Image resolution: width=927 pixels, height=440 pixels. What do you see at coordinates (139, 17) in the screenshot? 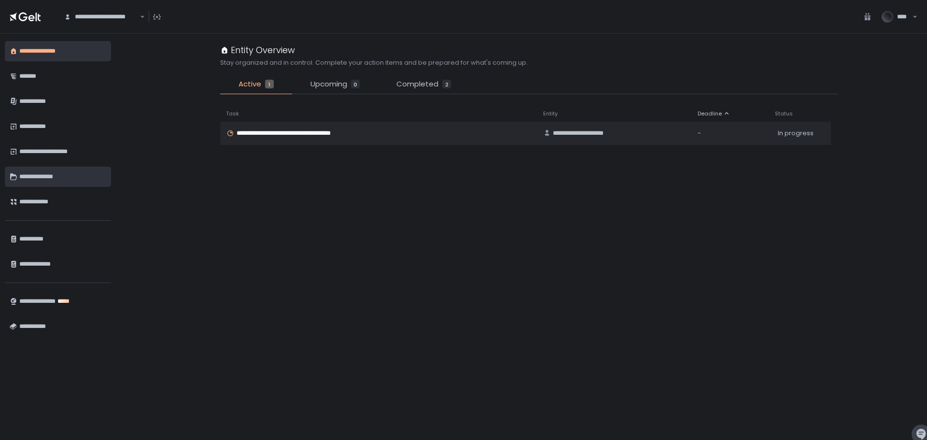
I see `input: Search for option` at bounding box center [139, 17].